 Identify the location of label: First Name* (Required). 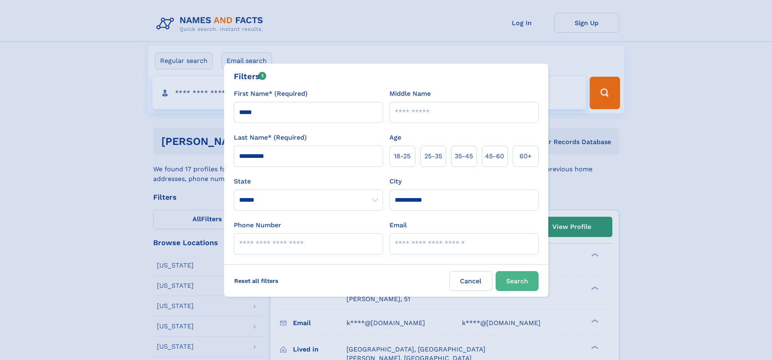
(271, 94).